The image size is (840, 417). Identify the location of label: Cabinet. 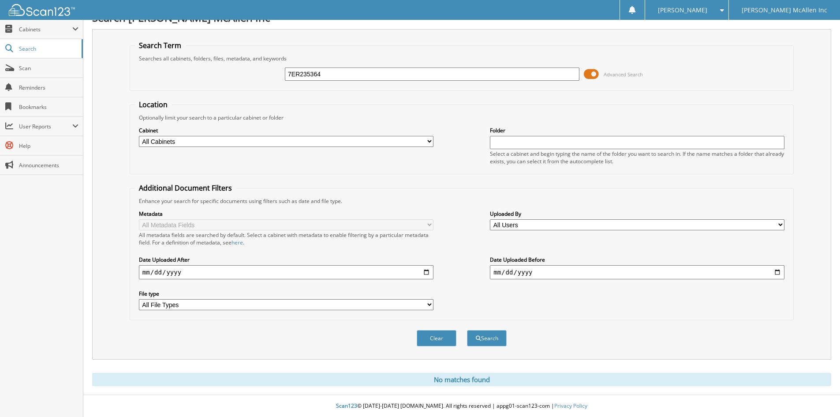
(286, 130).